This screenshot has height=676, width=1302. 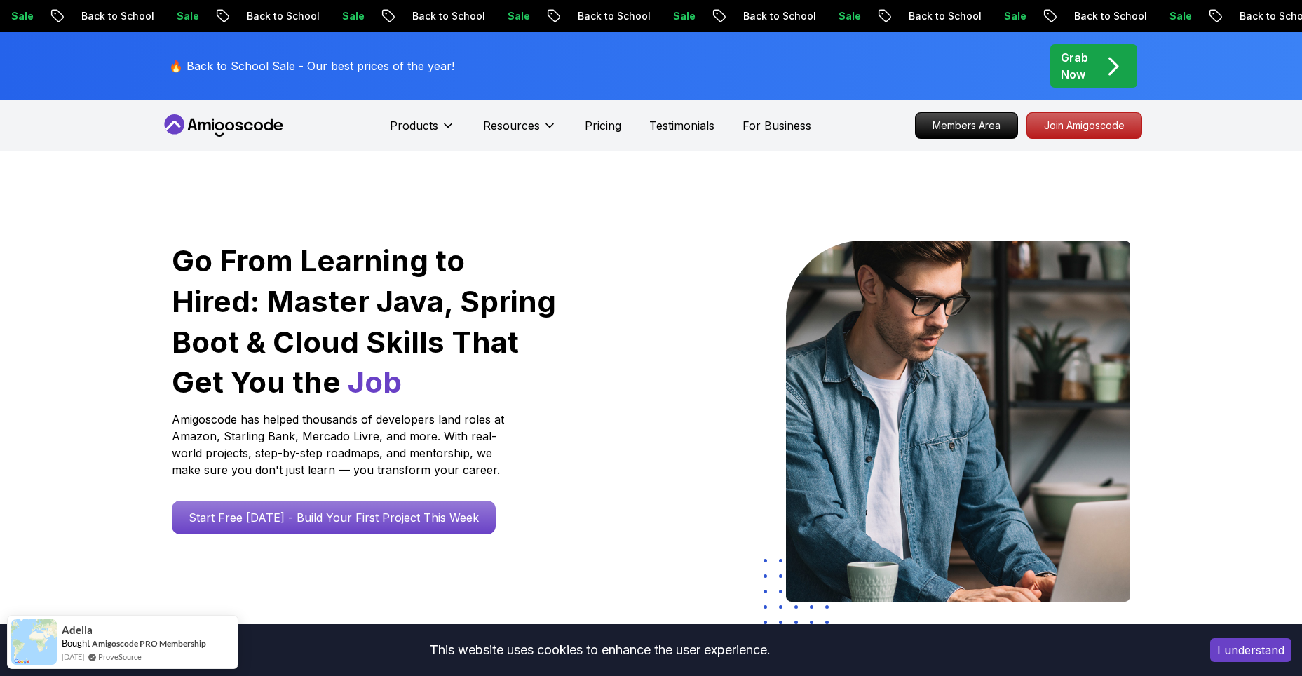 What do you see at coordinates (511, 126) in the screenshot?
I see `p: Resources` at bounding box center [511, 126].